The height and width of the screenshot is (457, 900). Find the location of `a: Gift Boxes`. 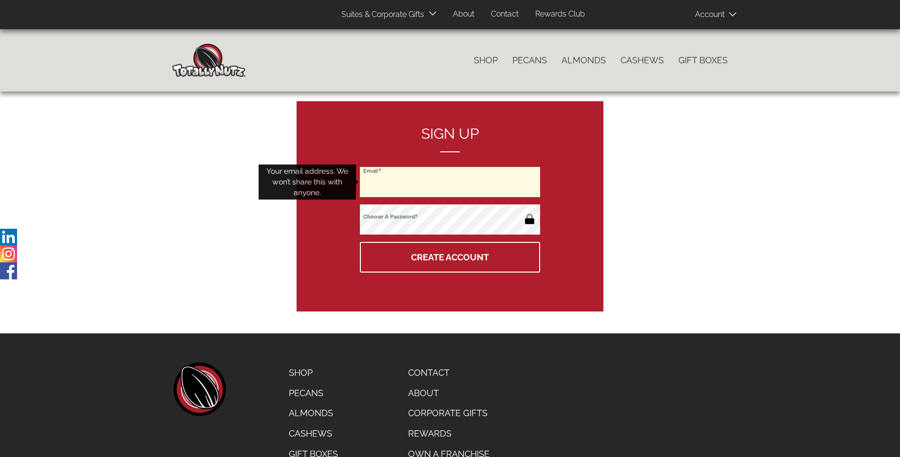

a: Gift Boxes is located at coordinates (703, 60).